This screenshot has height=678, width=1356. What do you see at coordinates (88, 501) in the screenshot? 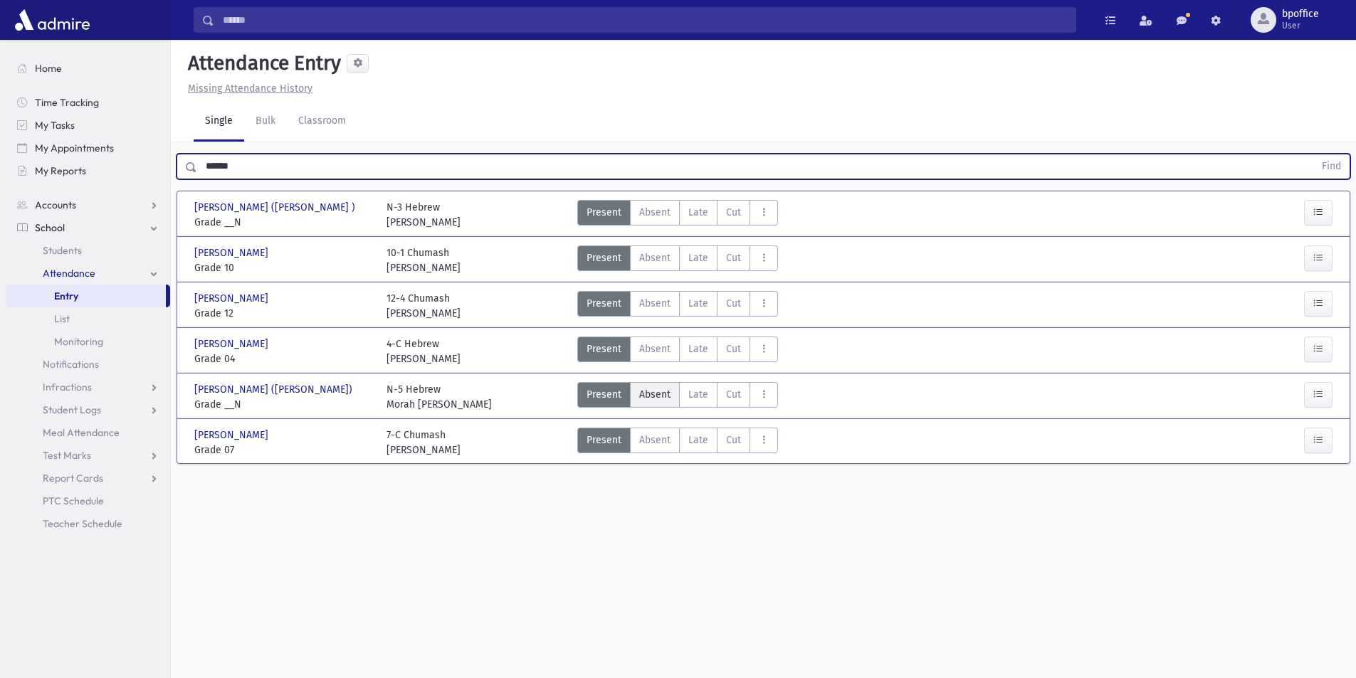
I see `a: PTC Schedule` at bounding box center [88, 501].